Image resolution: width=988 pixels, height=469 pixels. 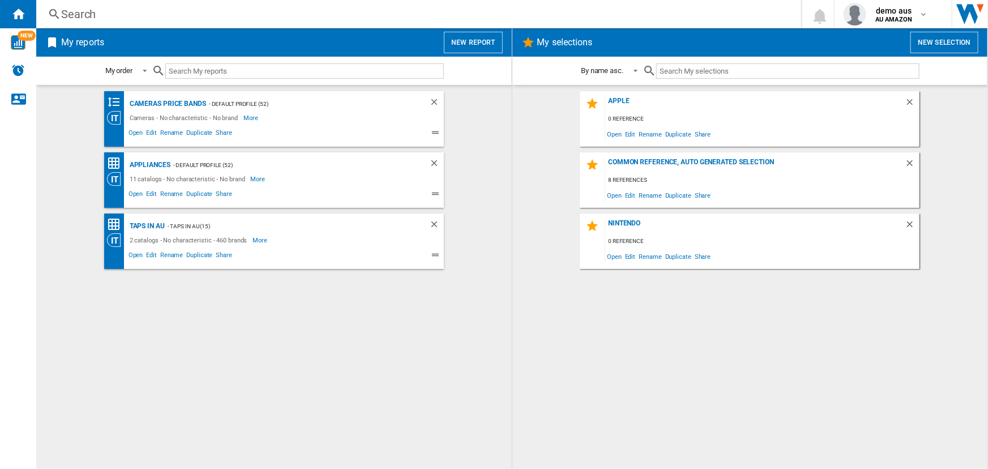 I want to click on input: Search My selections, so click(x=788, y=71).